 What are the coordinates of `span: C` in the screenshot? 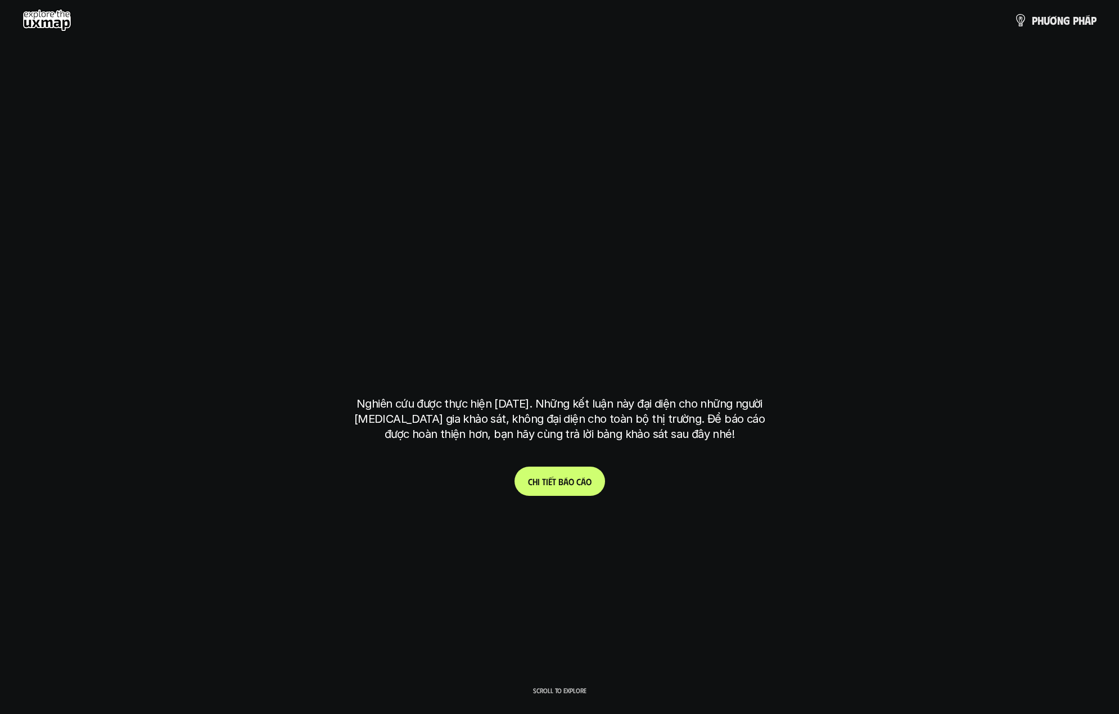 It's located at (530, 481).